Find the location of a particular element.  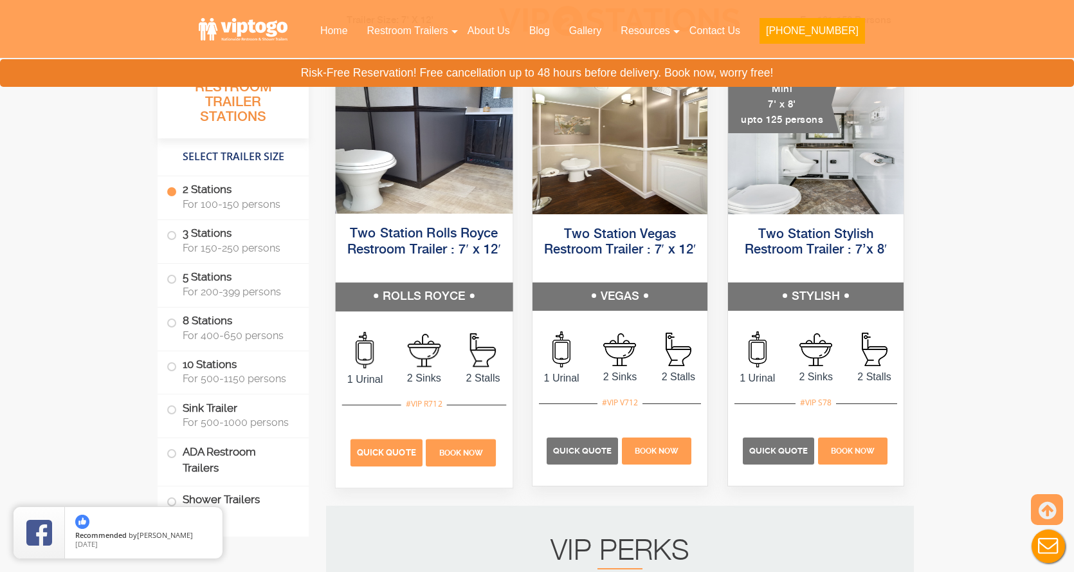

span: For 200-399 persons is located at coordinates (238, 291).